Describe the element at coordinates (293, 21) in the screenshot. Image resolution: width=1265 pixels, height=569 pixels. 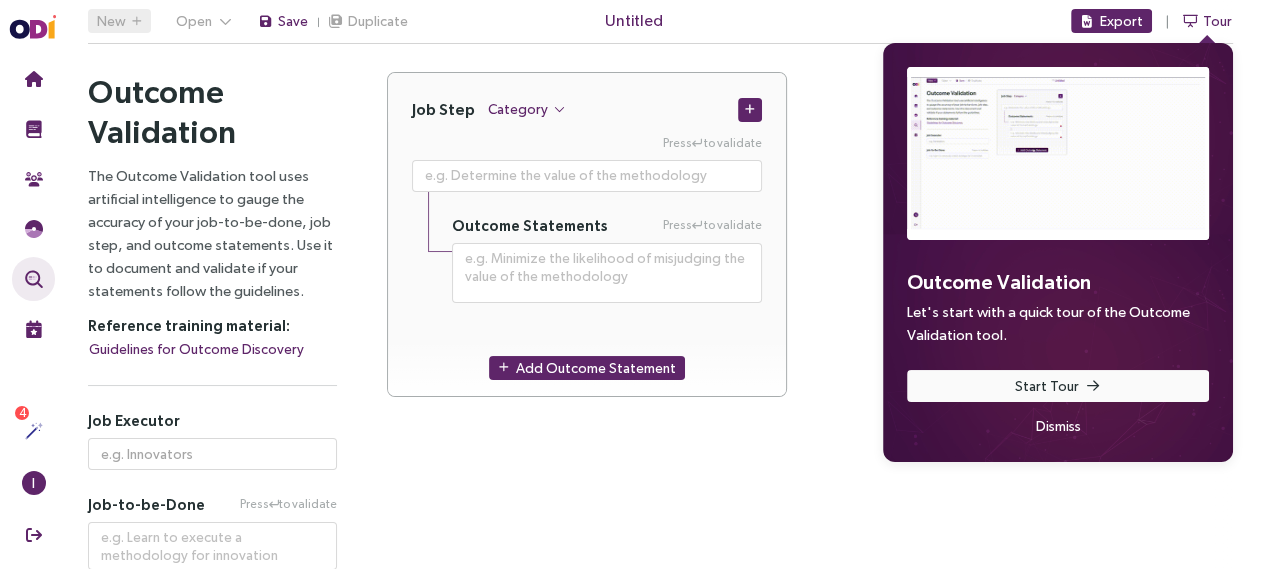
I see `span: Save` at that location.